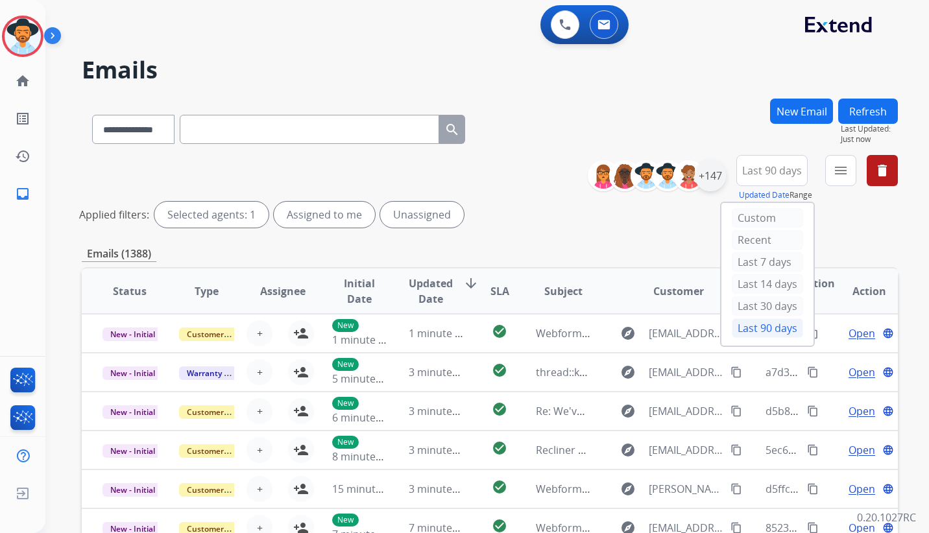 This screenshot has width=929, height=533. Describe the element at coordinates (119, 254) in the screenshot. I see `p: Emails (1388)` at that location.